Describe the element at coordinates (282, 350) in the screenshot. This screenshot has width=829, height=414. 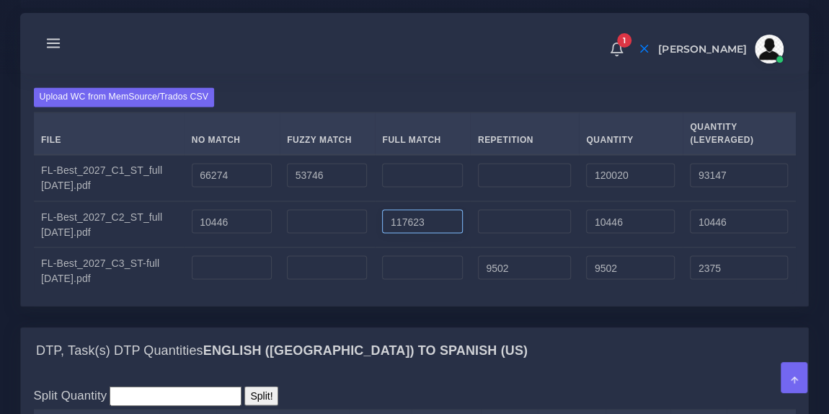
I see `h4: DTP, Task(s) DTP Quantities` at that location.